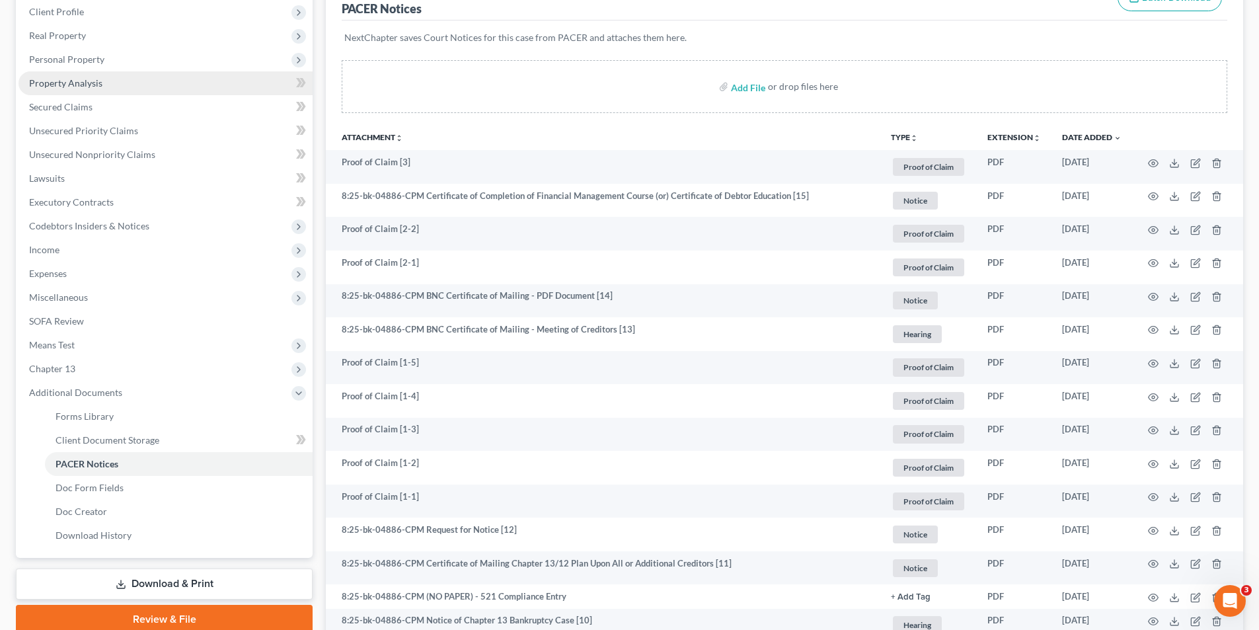  What do you see at coordinates (803, 87) in the screenshot?
I see `div: or drop files here` at bounding box center [803, 87].